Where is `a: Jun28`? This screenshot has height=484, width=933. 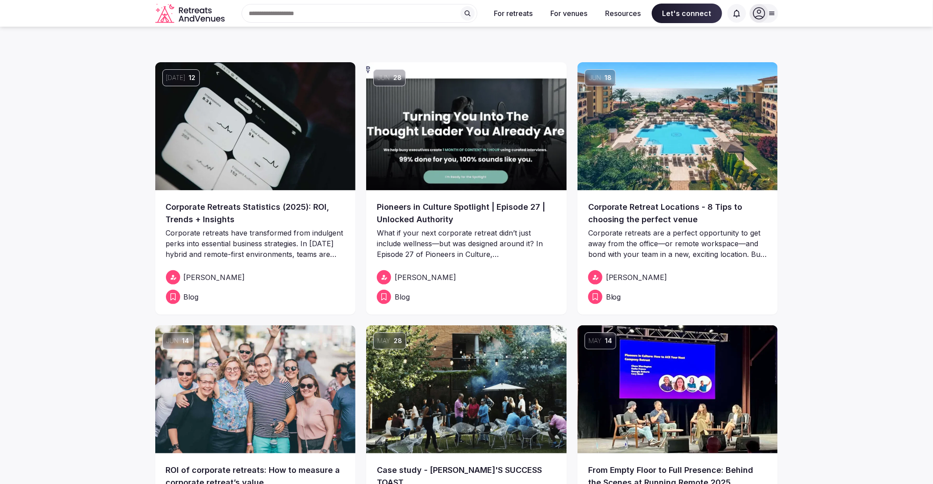 a: Jun28 is located at coordinates (466, 126).